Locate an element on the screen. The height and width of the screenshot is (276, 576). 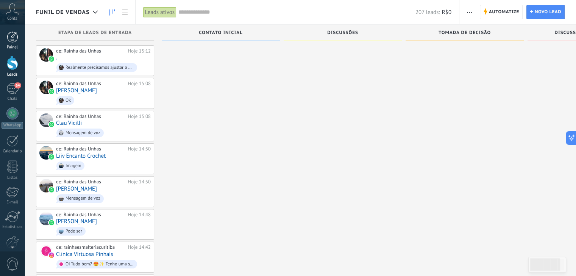
span: Tomada de decisão is located at coordinates (465, 33).